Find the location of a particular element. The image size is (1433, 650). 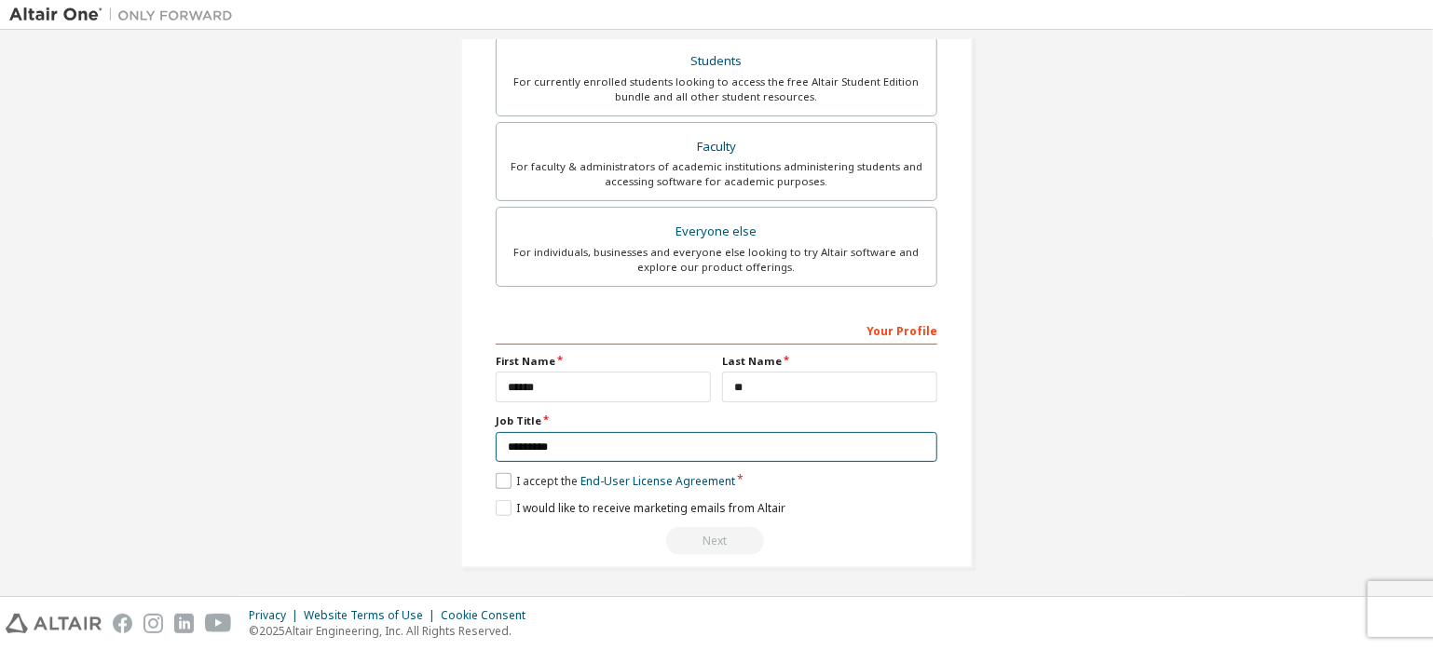

img: linkedin.svg is located at coordinates (184, 623).